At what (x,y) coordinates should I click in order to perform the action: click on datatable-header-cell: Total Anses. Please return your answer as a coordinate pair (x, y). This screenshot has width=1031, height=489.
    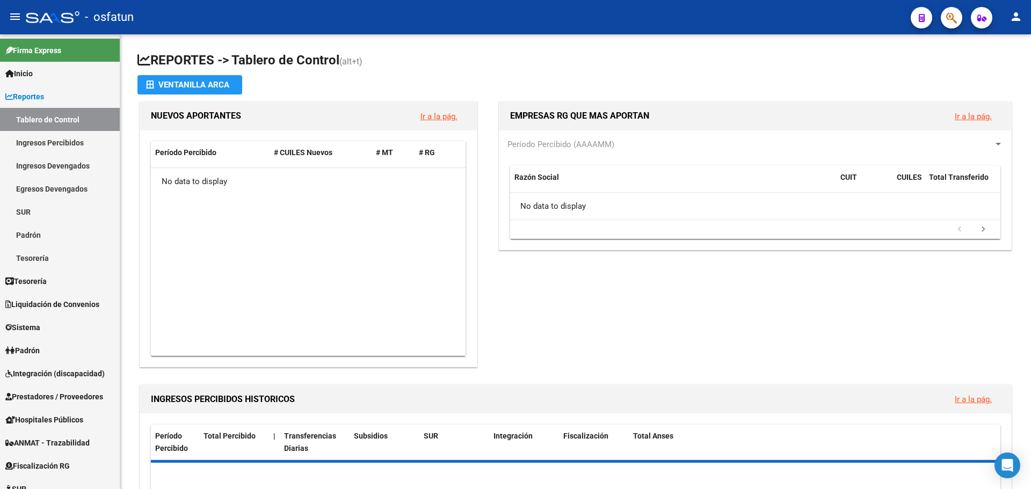
    Looking at the image, I should click on (811, 443).